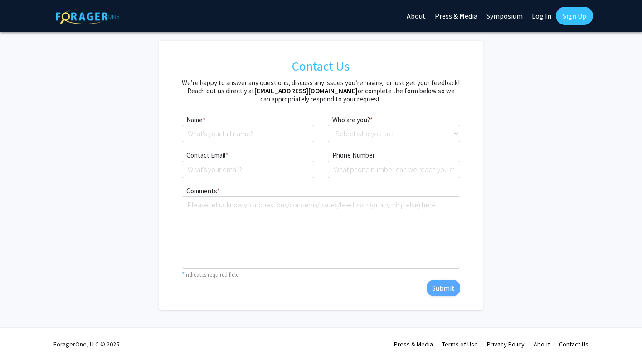  I want to click on div: ForagerOne, LLC © 2025, so click(86, 344).